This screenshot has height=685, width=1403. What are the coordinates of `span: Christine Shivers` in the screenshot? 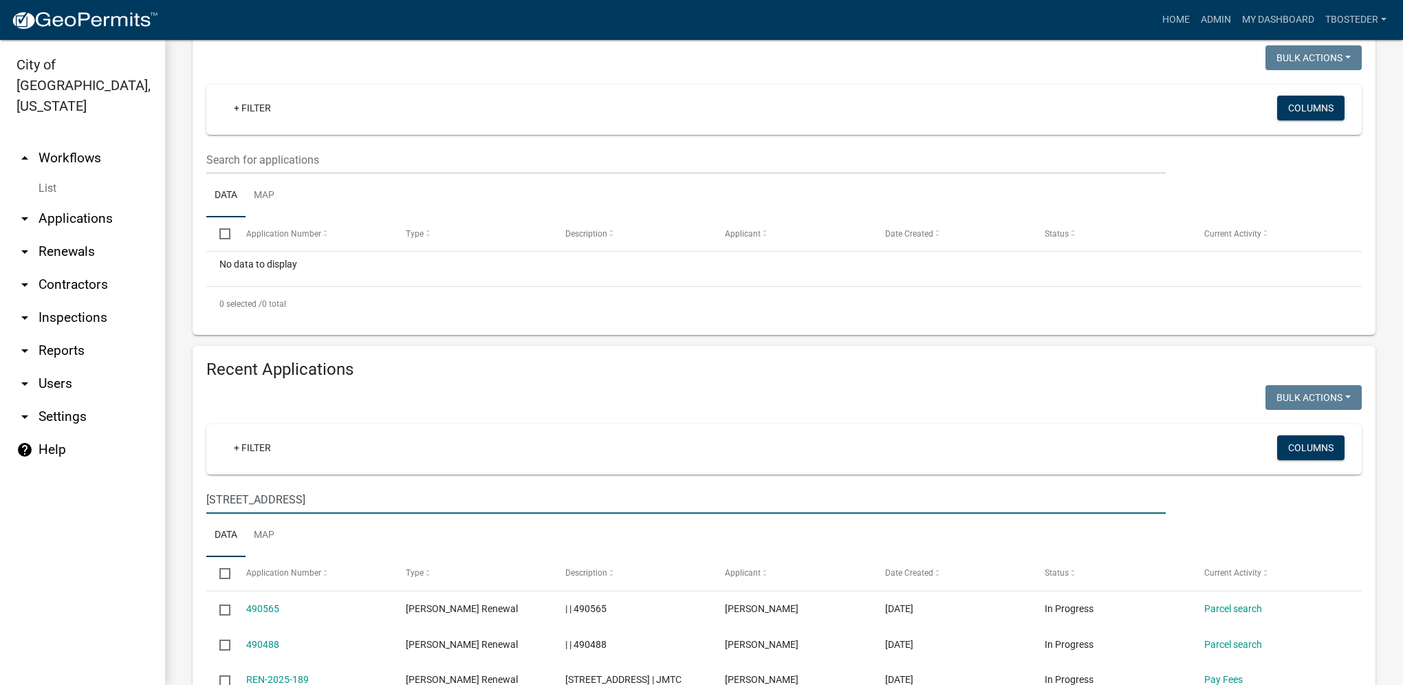 It's located at (761, 645).